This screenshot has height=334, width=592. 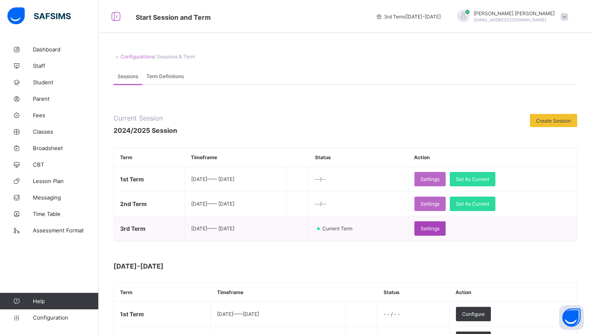 What do you see at coordinates (572, 318) in the screenshot?
I see `button: Open asap` at bounding box center [572, 318].